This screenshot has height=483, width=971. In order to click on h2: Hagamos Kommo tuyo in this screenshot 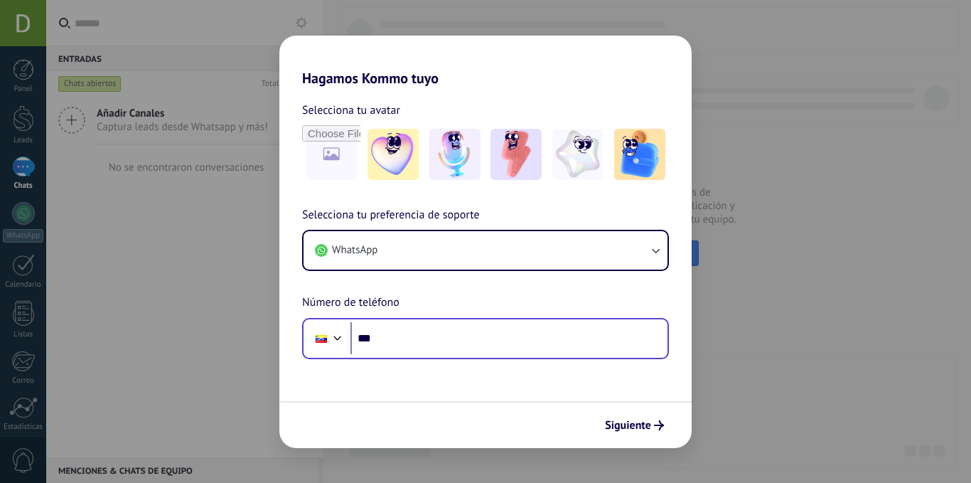, I will do `click(486, 61)`.